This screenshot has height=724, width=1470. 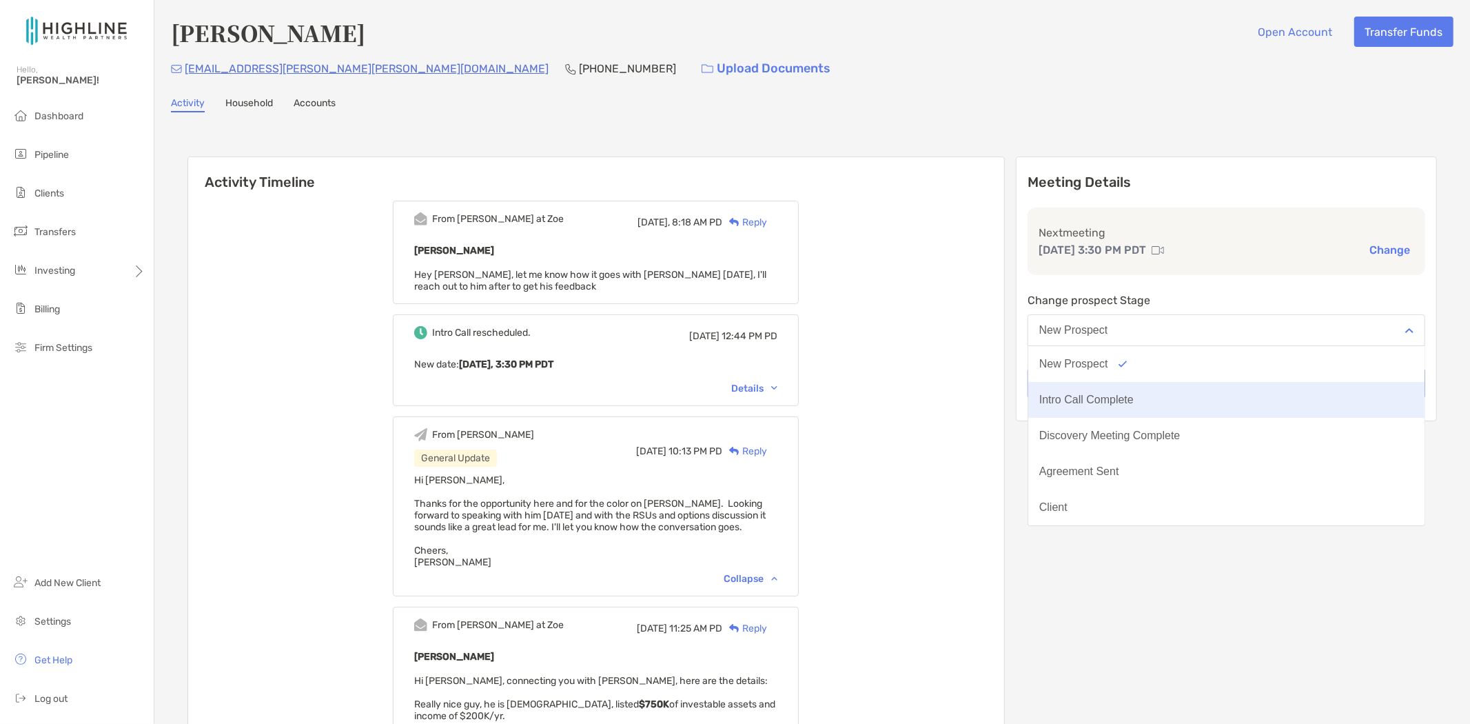 I want to click on div: Intro Call rescheduled., so click(x=481, y=332).